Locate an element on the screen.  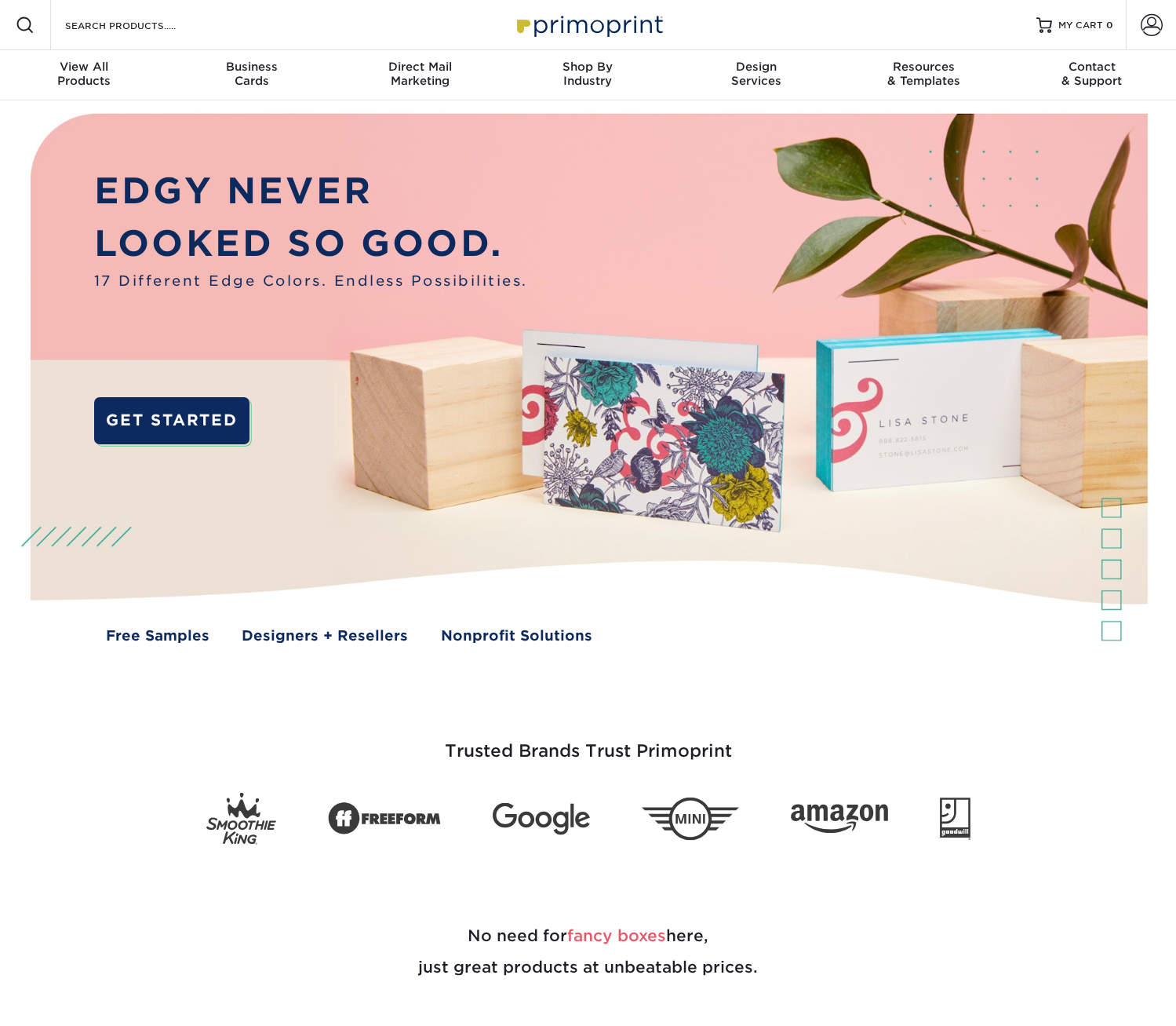
div: & Support is located at coordinates (1092, 74).